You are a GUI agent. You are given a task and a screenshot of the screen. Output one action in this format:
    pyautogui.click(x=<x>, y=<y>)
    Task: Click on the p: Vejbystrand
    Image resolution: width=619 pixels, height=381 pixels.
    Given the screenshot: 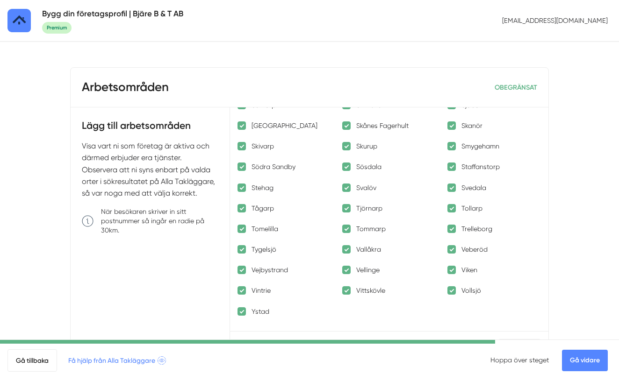 What is the action you would take?
    pyautogui.click(x=270, y=270)
    